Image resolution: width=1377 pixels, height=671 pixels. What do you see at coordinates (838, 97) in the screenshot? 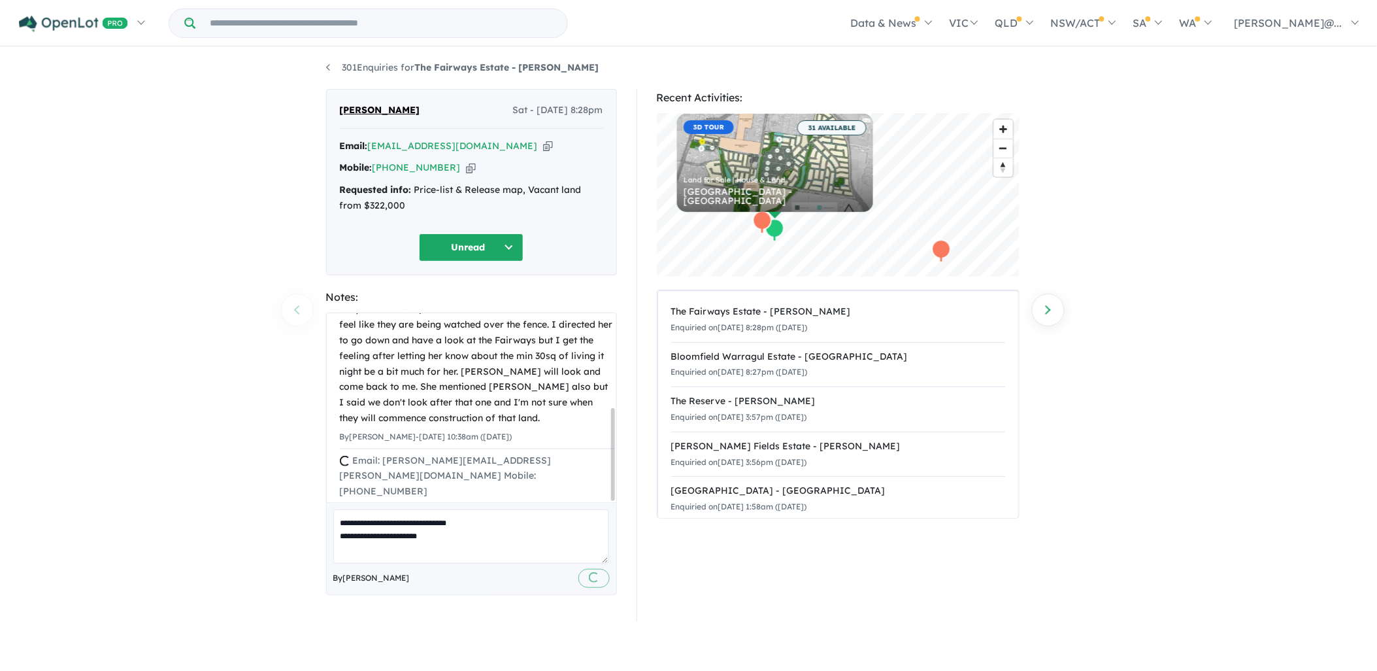
I see `div: Recent Activities:` at bounding box center [838, 97].